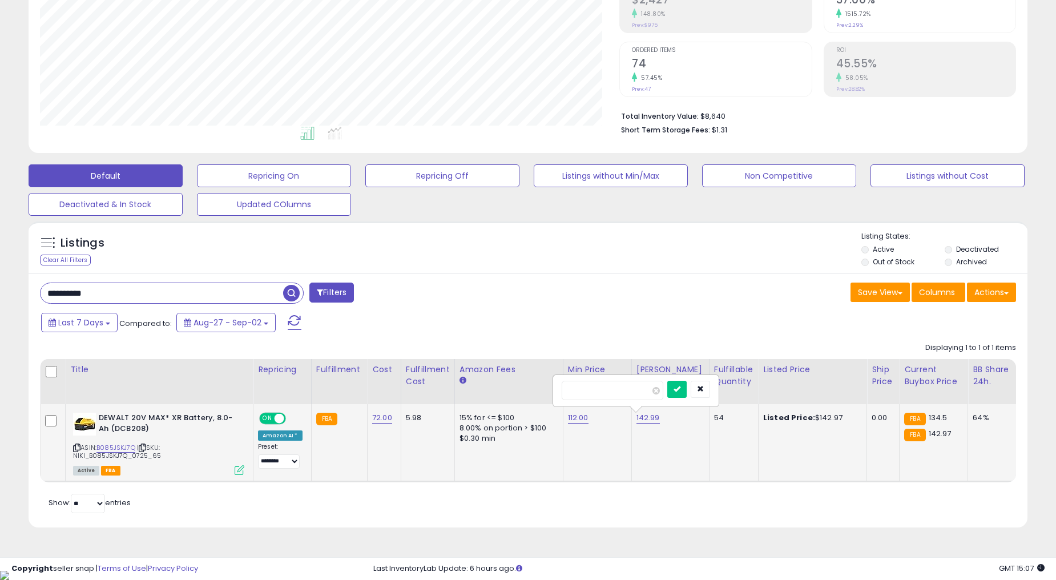  What do you see at coordinates (660, 116) in the screenshot?
I see `b: Total Inventory Value:` at bounding box center [660, 116].